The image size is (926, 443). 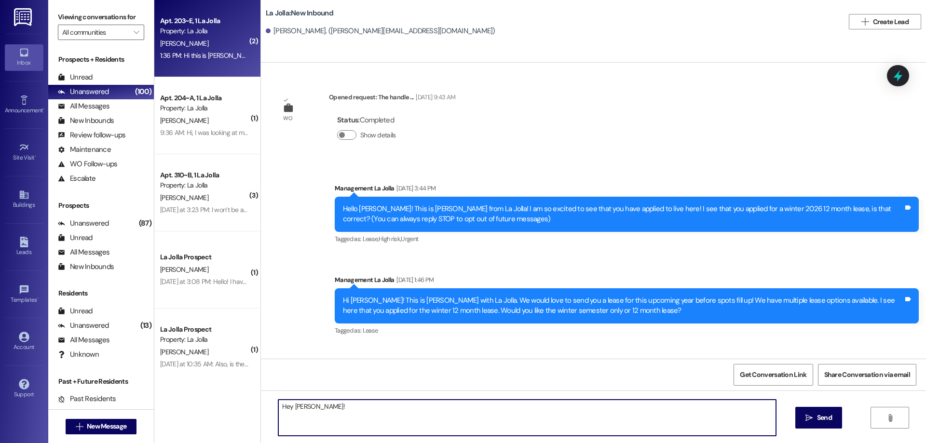 What do you see at coordinates (92, 135) in the screenshot?
I see `div: Review follow-ups` at bounding box center [92, 135].